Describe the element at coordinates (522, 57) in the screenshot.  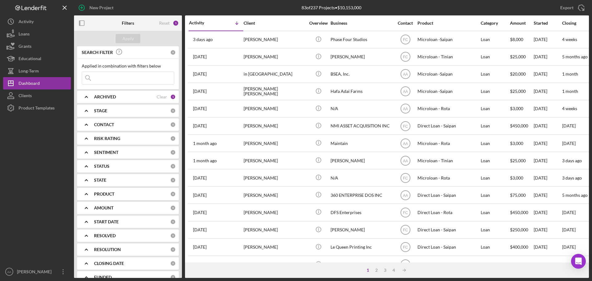
I see `div: $25,000` at that location.